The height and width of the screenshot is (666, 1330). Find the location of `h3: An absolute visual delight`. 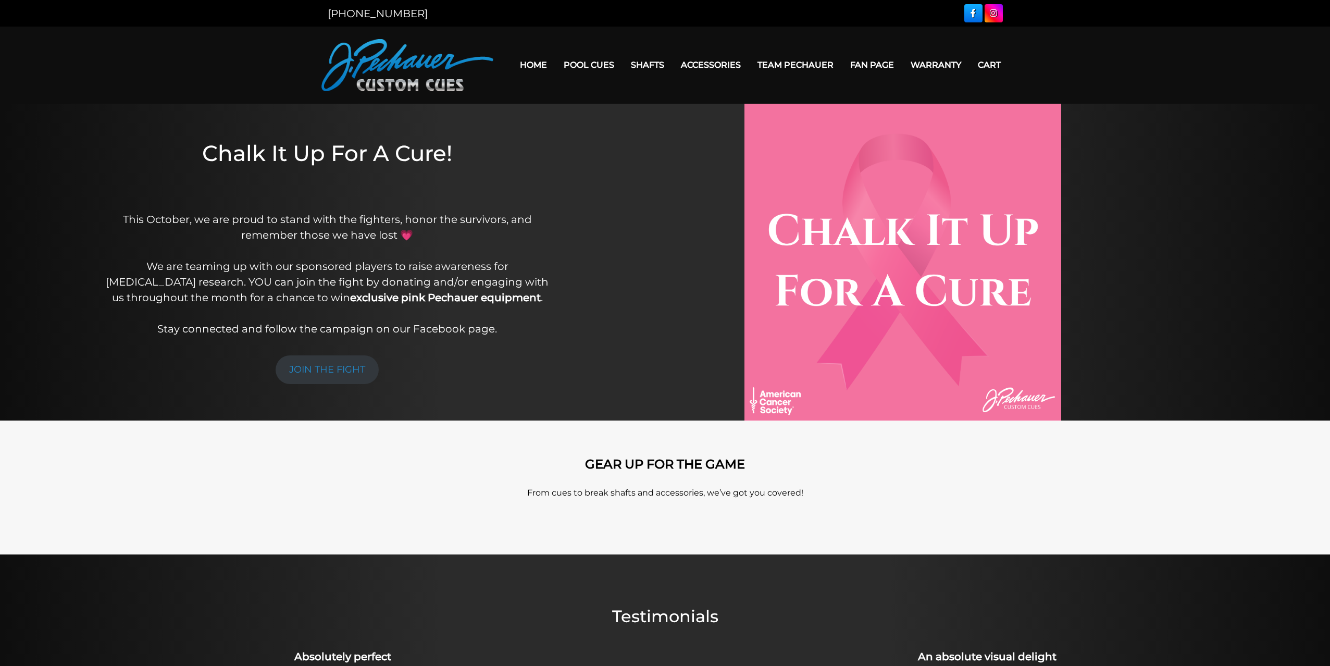

h3: An absolute visual delight is located at coordinates (987, 657).